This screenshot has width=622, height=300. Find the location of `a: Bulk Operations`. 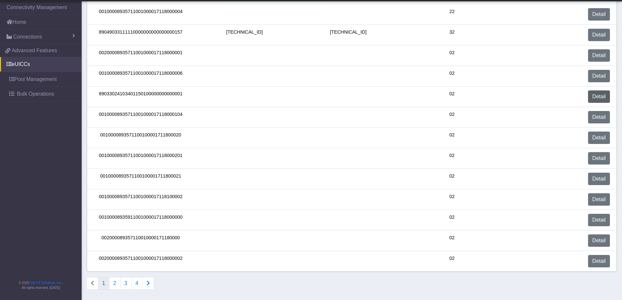

a: Bulk Operations is located at coordinates (42, 94).